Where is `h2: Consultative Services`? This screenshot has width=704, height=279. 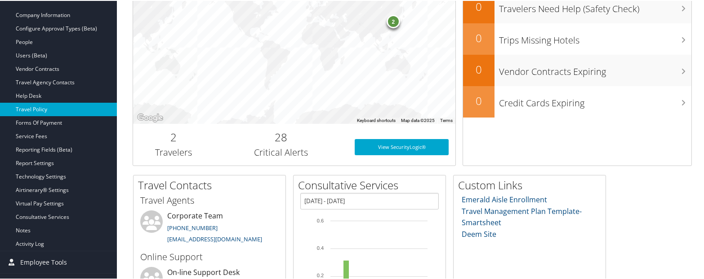 h2: Consultative Services is located at coordinates (372, 185).